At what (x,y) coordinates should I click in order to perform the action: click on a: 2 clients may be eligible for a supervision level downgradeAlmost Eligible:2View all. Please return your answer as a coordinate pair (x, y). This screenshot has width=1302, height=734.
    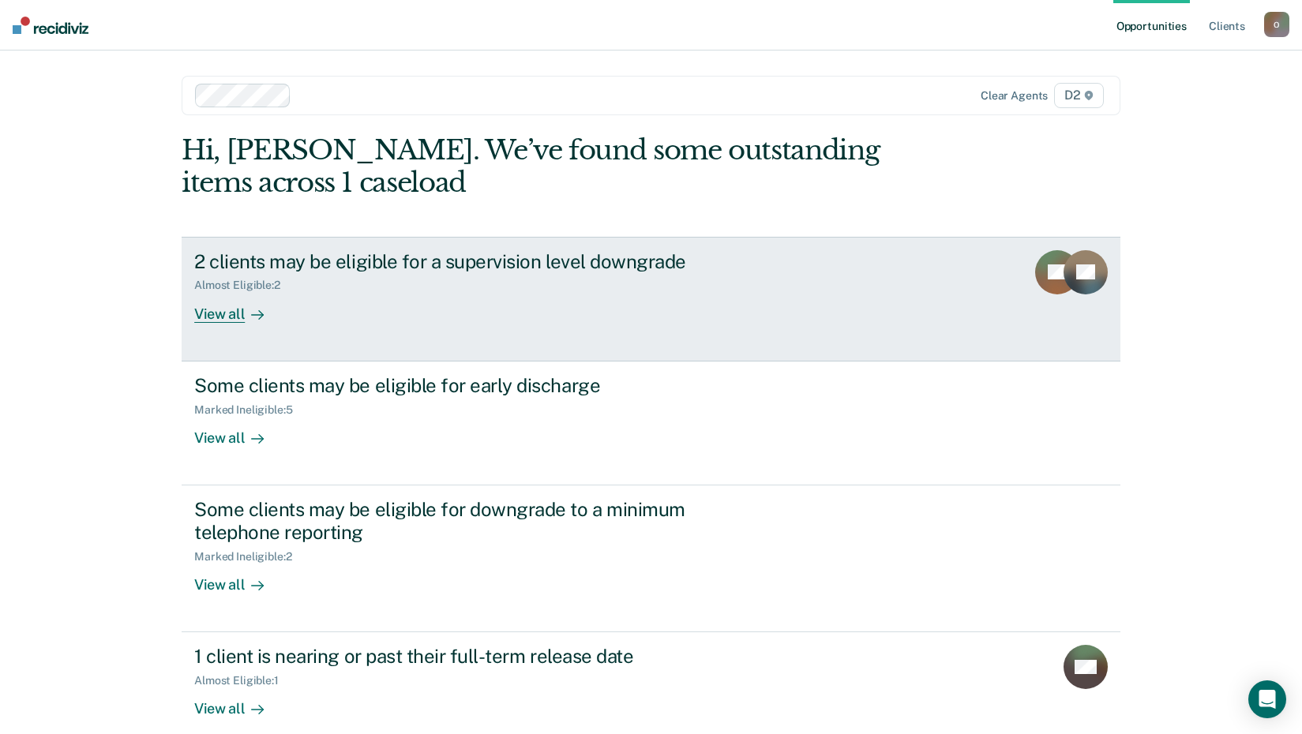
    Looking at the image, I should click on (651, 299).